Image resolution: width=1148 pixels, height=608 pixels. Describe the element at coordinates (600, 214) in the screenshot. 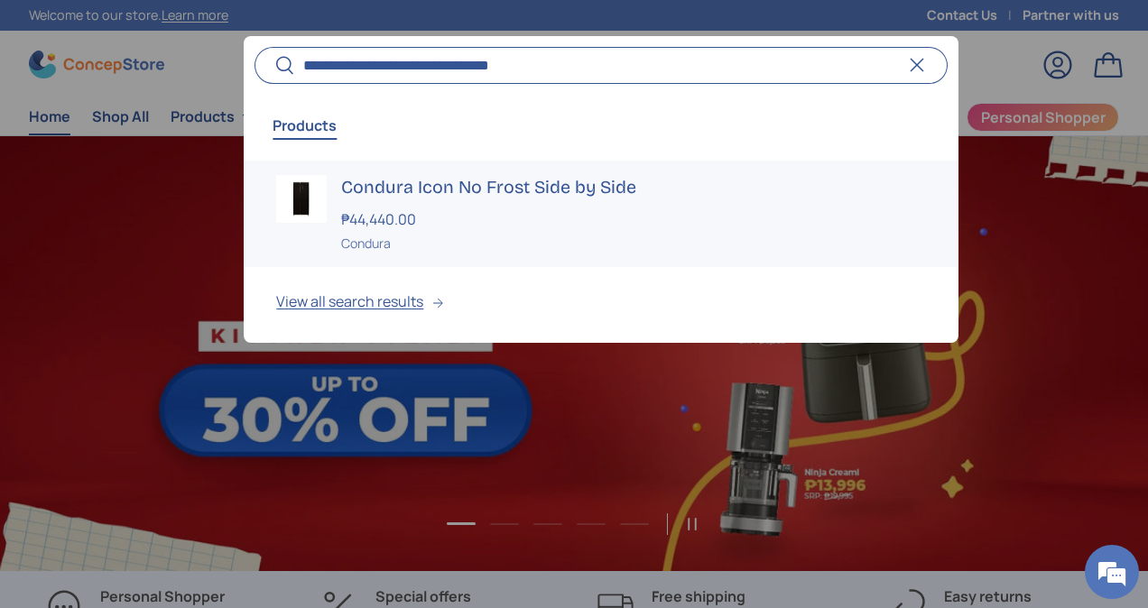

I see `a: Condura Icon No Frost Side by Side ₱44,440.00 Condura` at that location.